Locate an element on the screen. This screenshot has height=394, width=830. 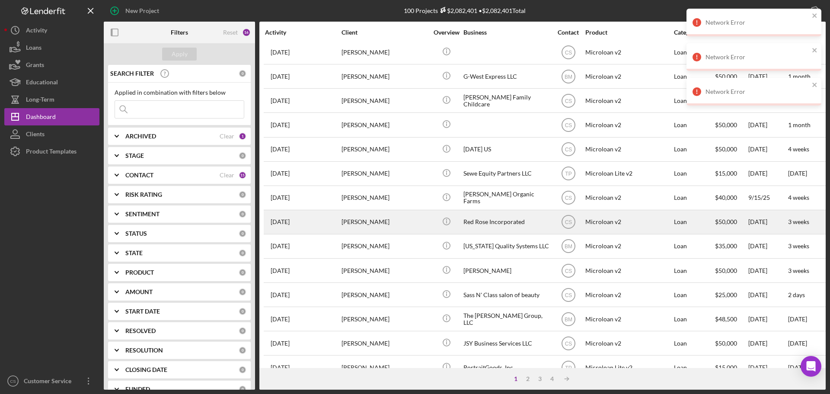
time: 2025-08-26 17:34 is located at coordinates (280, 295).